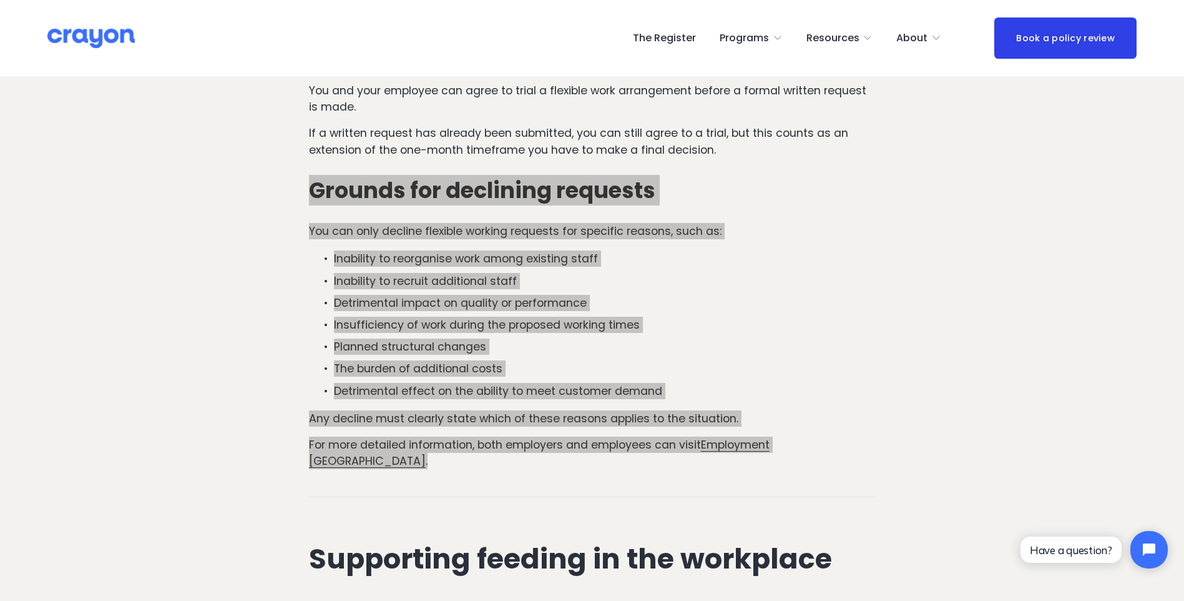  Describe the element at coordinates (593, 418) in the screenshot. I see `p: Any decline must clearly state which of these reasons applies to the situation.` at that location.